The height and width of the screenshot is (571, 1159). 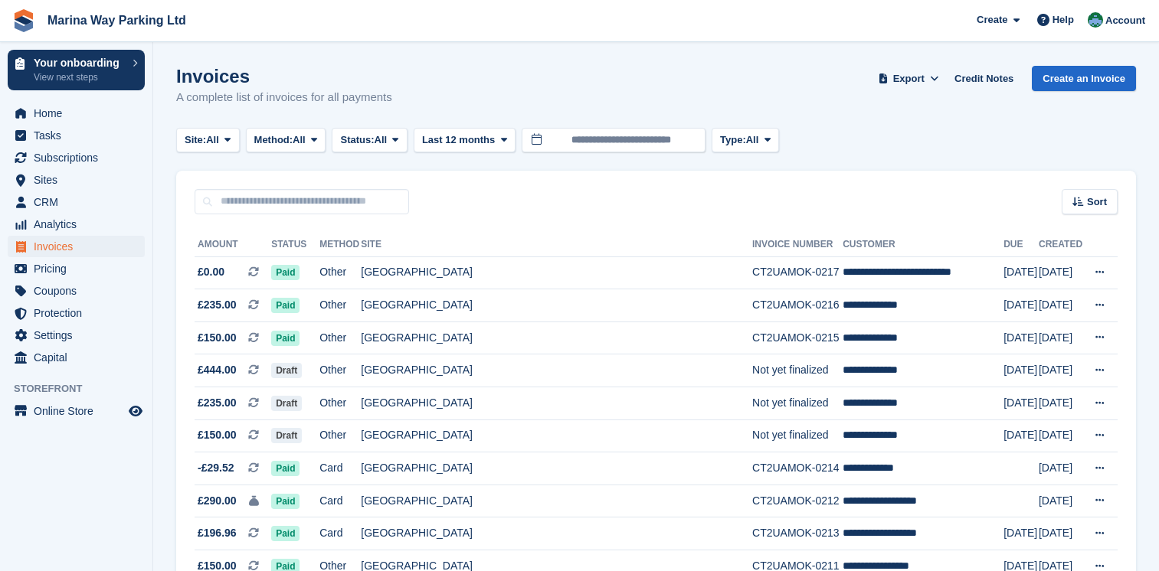 What do you see at coordinates (797, 469) in the screenshot?
I see `td: CT2UAMOK-0214` at bounding box center [797, 469].